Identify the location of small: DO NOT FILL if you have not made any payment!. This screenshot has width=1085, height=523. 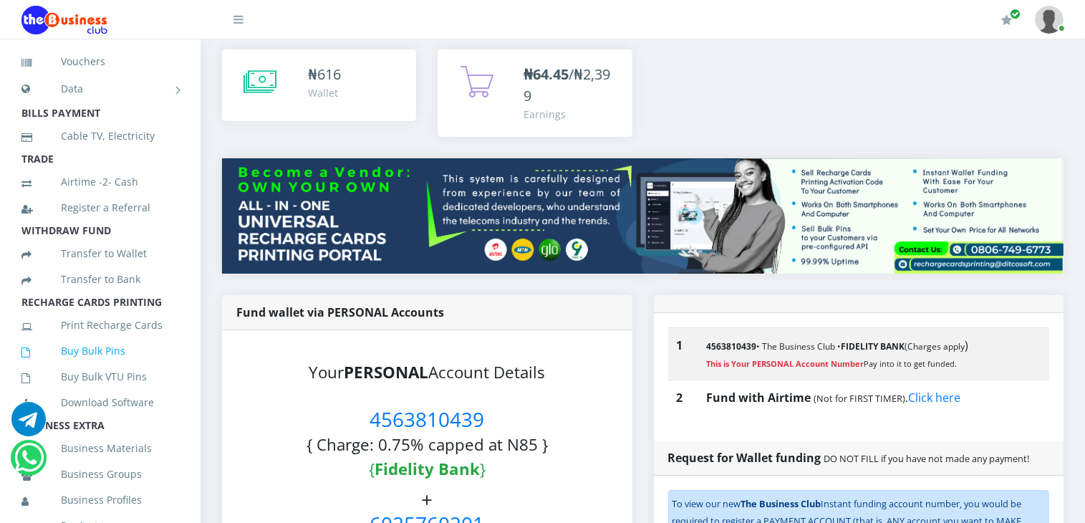
(926, 458).